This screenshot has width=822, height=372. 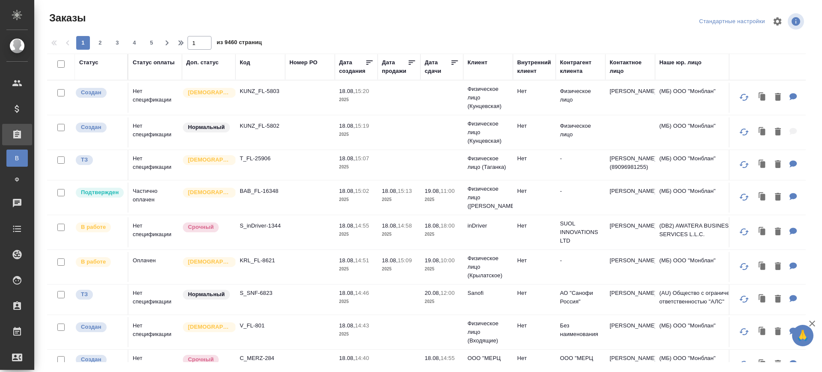 I want to click on a: В, so click(x=17, y=158).